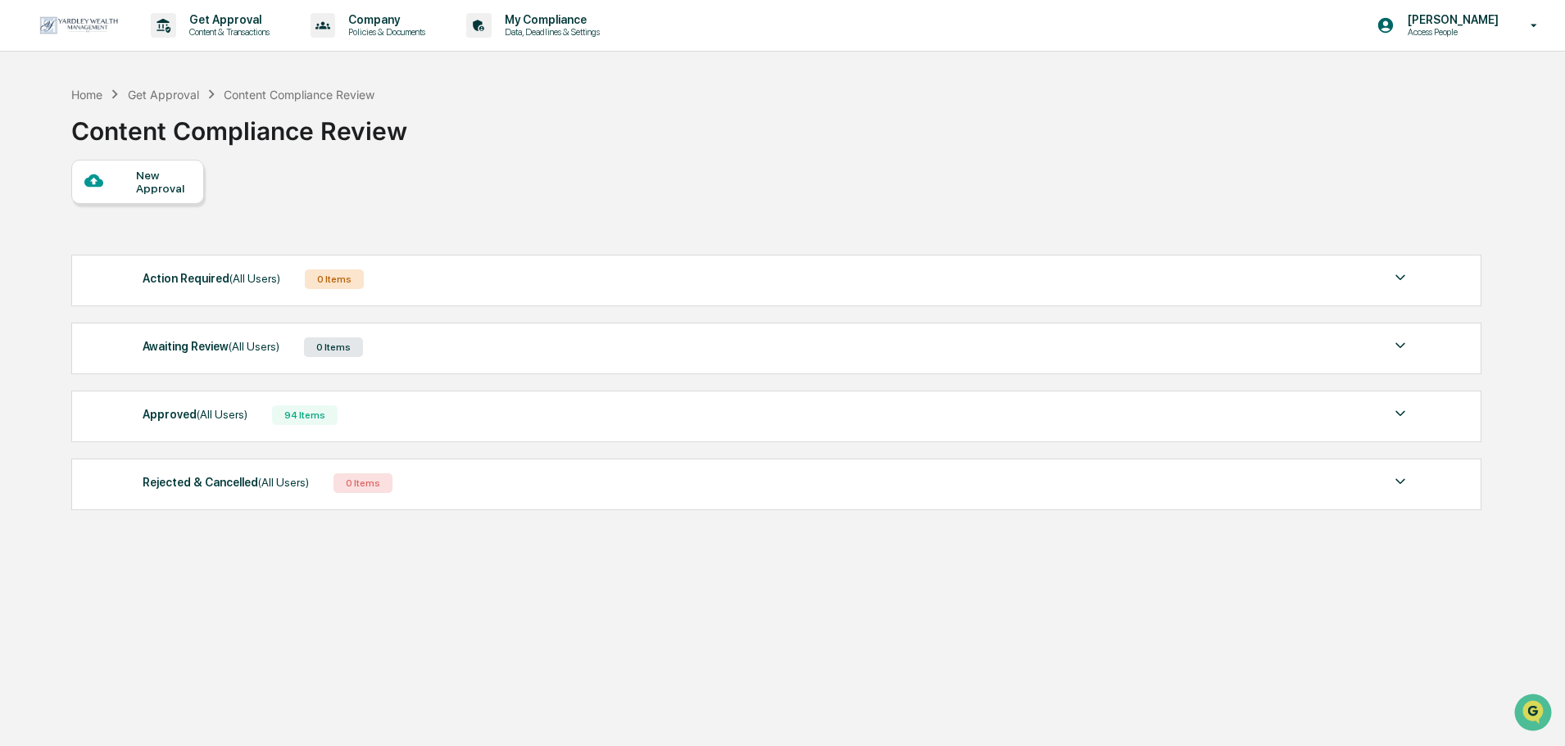 This screenshot has width=1565, height=746. What do you see at coordinates (227, 20) in the screenshot?
I see `p: Get Approval` at bounding box center [227, 20].